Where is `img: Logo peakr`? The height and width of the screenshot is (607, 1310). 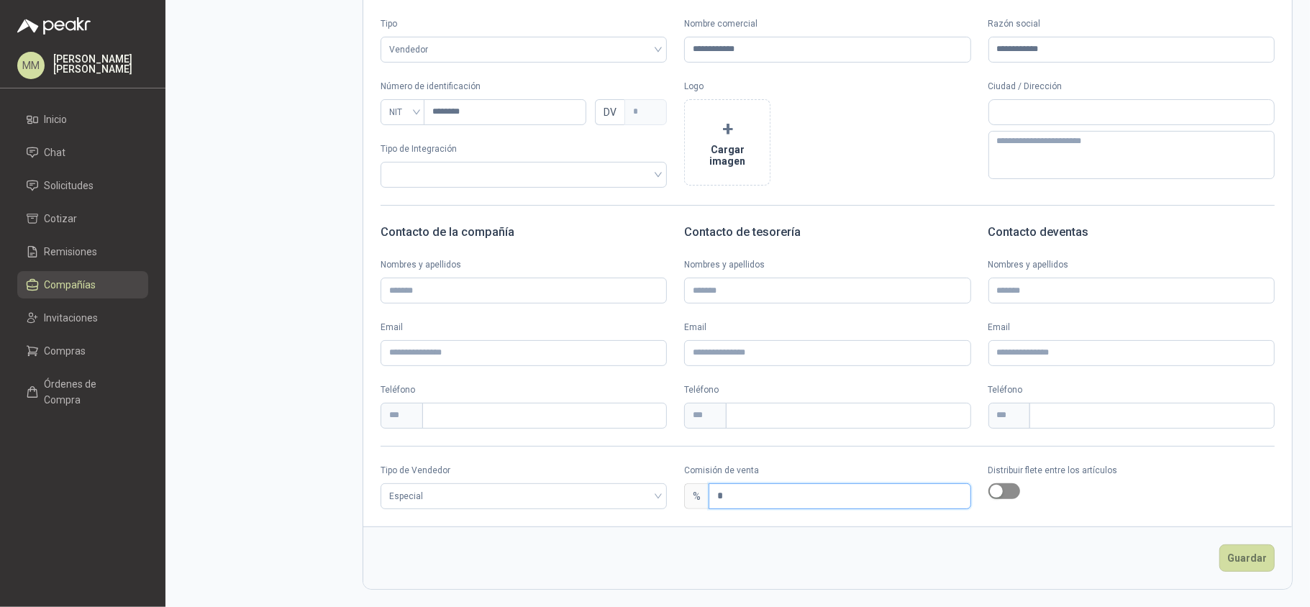
img: Logo peakr is located at coordinates (54, 26).